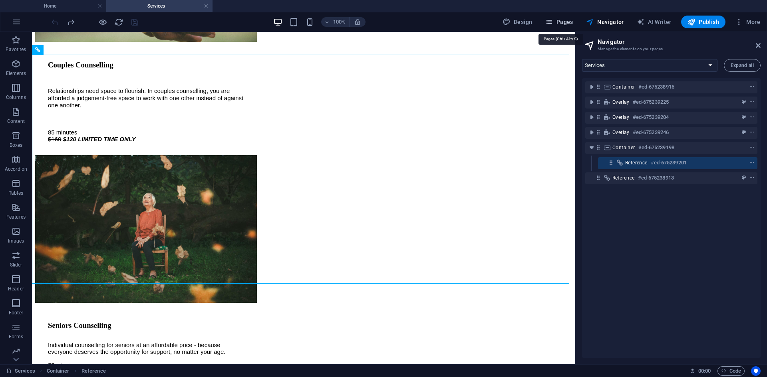 This screenshot has width=767, height=377. What do you see at coordinates (559, 22) in the screenshot?
I see `button: Pages` at bounding box center [559, 22].